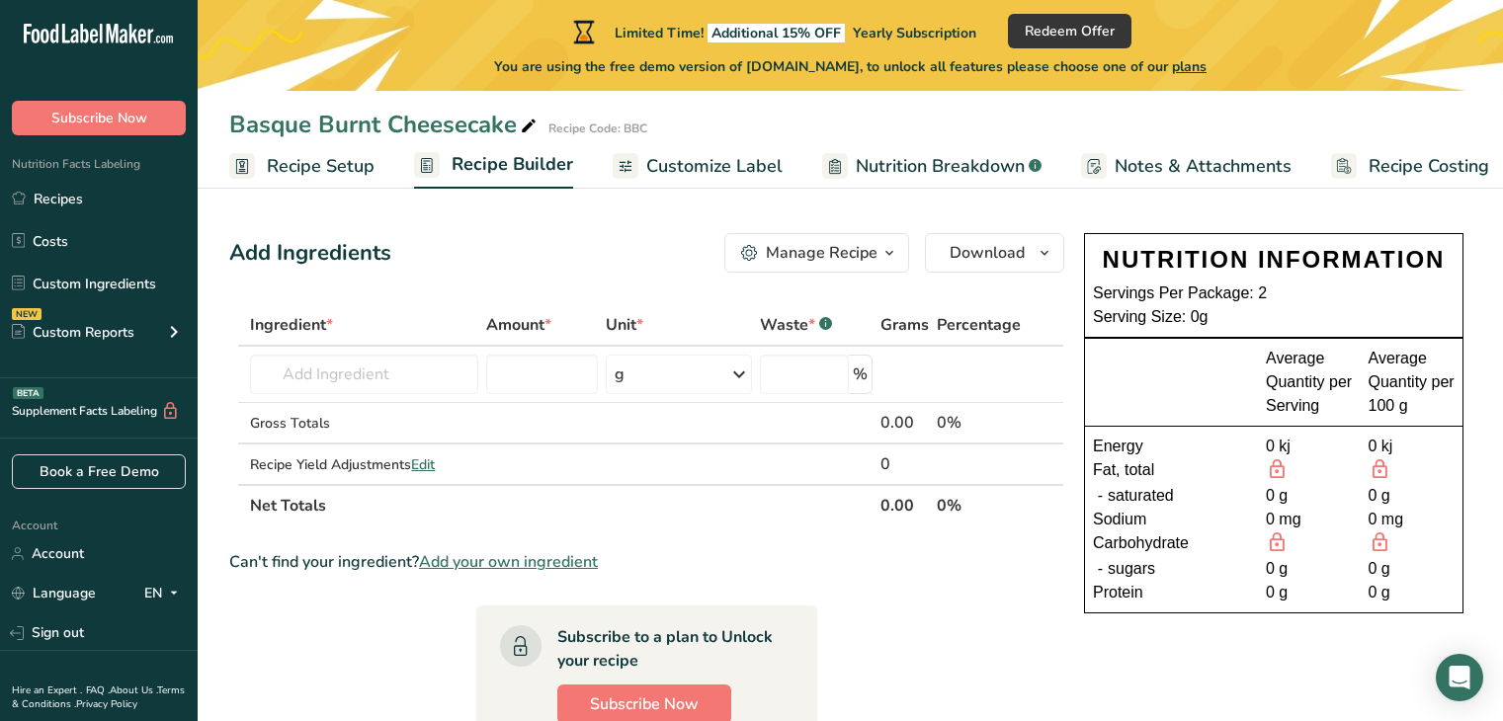  I want to click on div: Average Quantity per 100 g, so click(1412, 382).